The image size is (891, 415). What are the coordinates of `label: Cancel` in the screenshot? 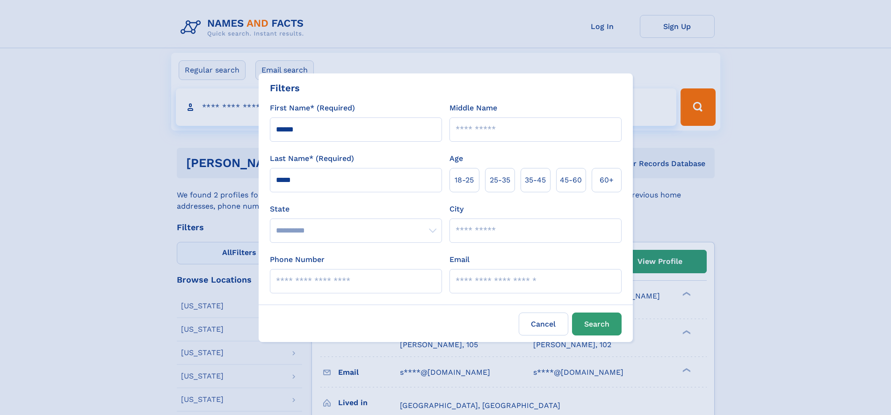 It's located at (543, 323).